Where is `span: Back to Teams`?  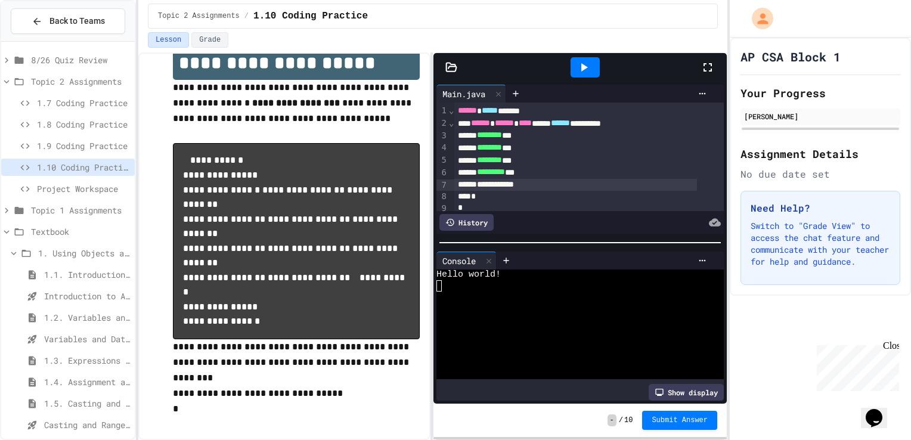 span: Back to Teams is located at coordinates (77, 21).